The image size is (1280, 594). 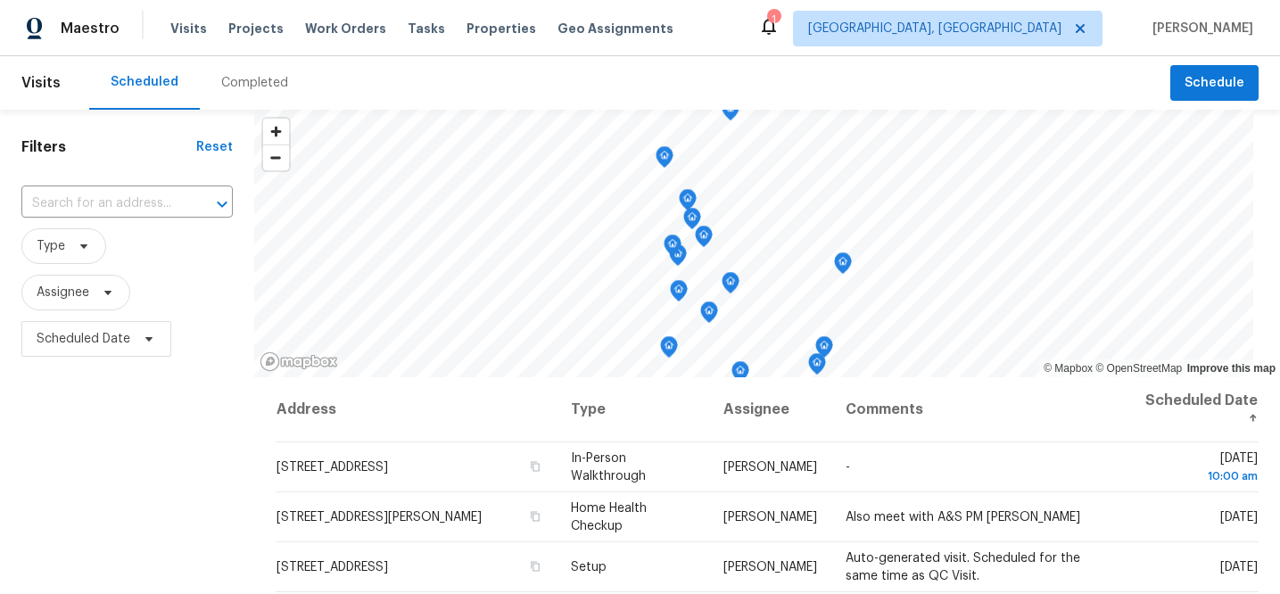 I want to click on span: In-Person Walkthrough, so click(x=608, y=467).